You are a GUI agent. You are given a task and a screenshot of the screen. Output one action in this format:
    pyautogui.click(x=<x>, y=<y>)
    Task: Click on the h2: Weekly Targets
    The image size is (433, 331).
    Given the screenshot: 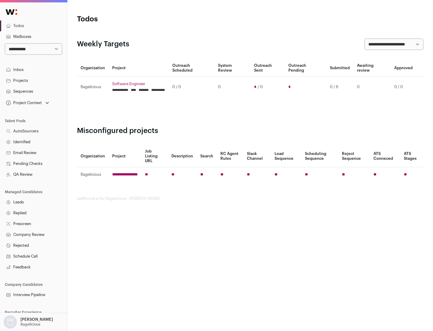 What is the action you would take?
    pyautogui.click(x=103, y=44)
    